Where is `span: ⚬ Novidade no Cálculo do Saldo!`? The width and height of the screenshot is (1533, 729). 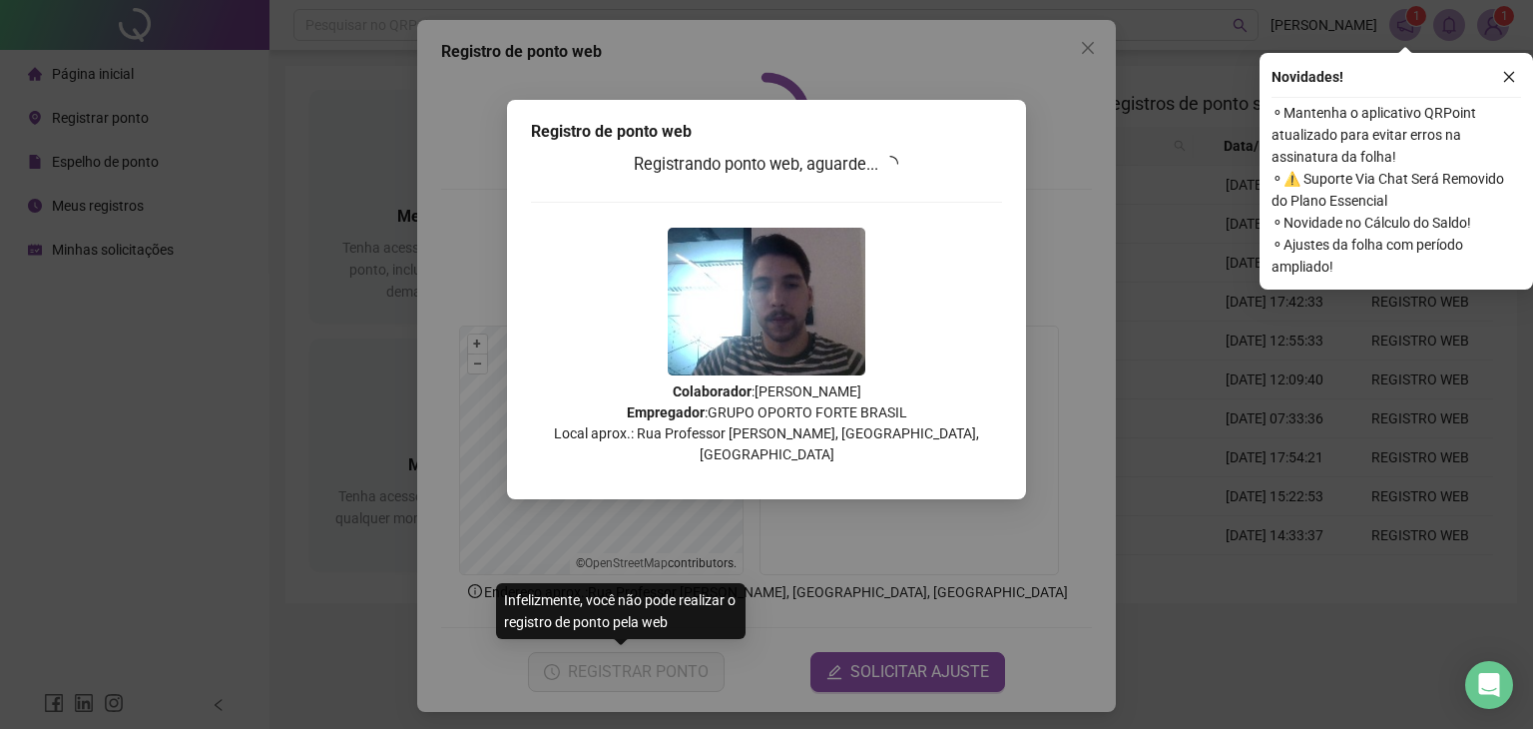 span: ⚬ Novidade no Cálculo do Saldo! is located at coordinates (1397, 223).